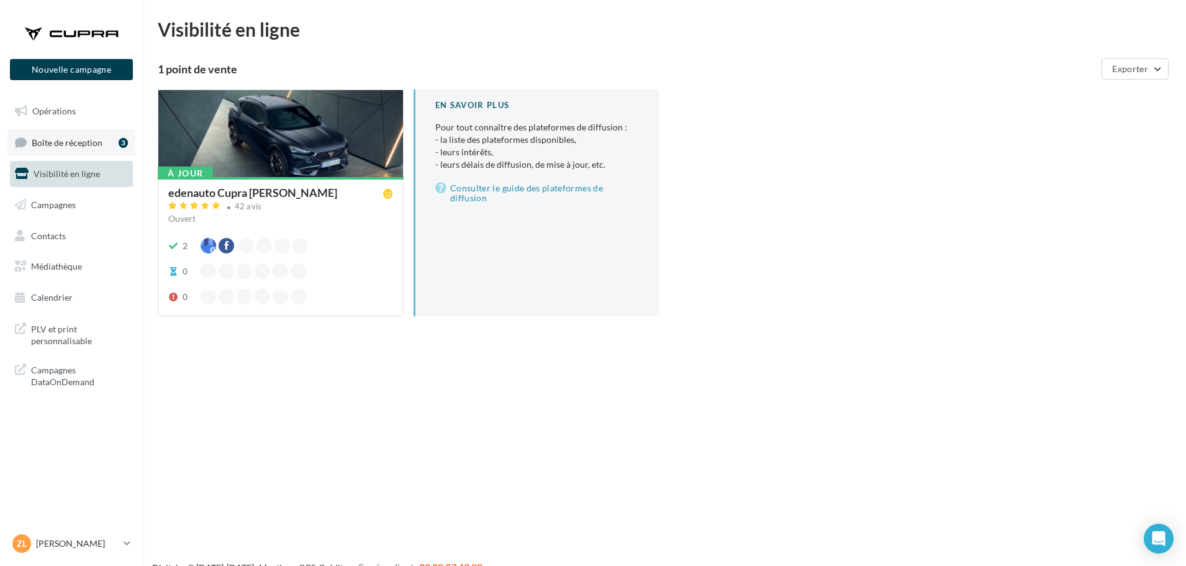 The image size is (1186, 566). I want to click on li: - leurs délais de diffusion, de mise à jour, etc., so click(537, 165).